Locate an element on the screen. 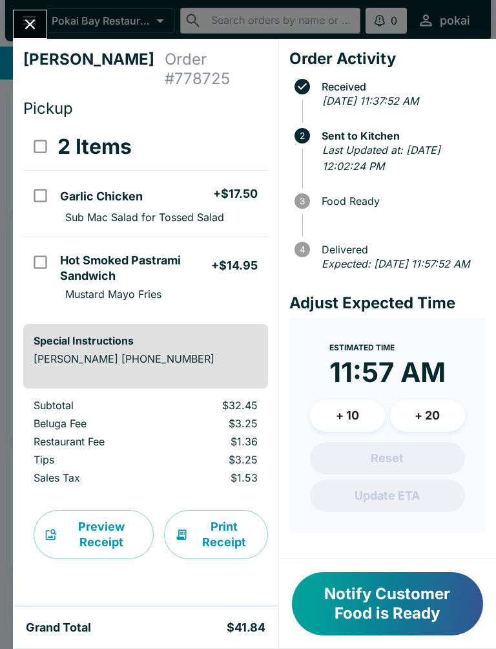  p: Sales Tax is located at coordinates (92, 478).